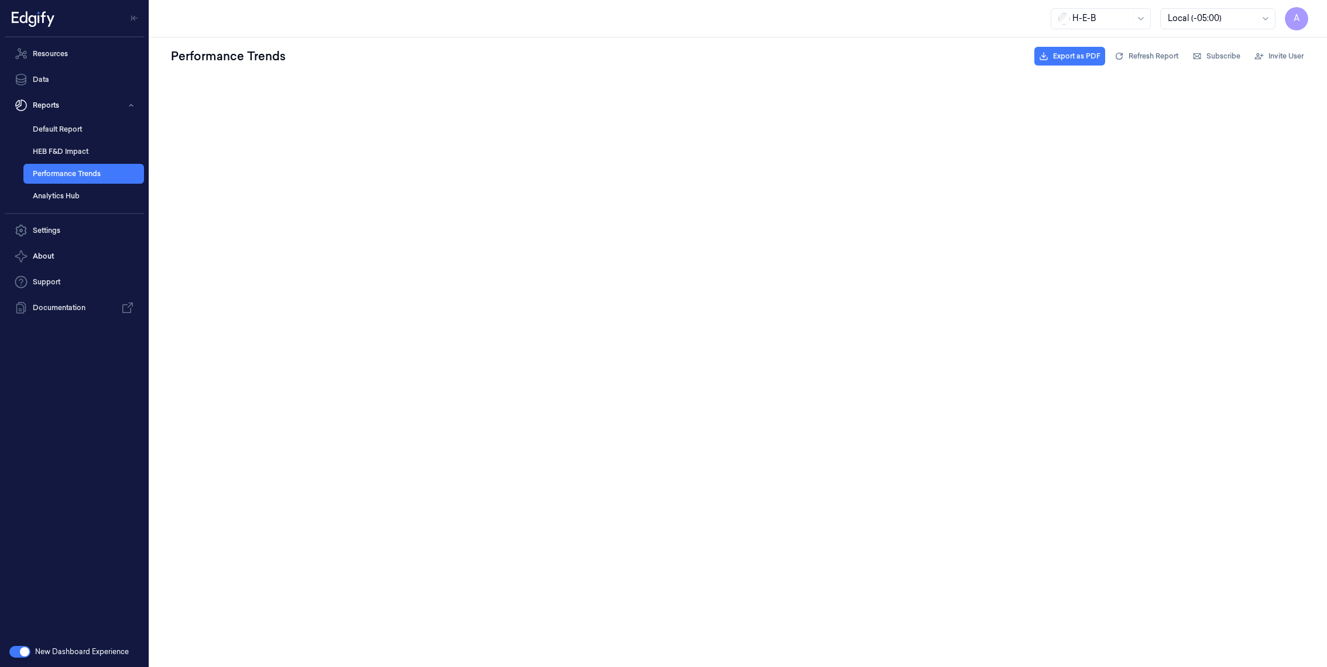  Describe the element at coordinates (74, 231) in the screenshot. I see `a: Settings` at that location.